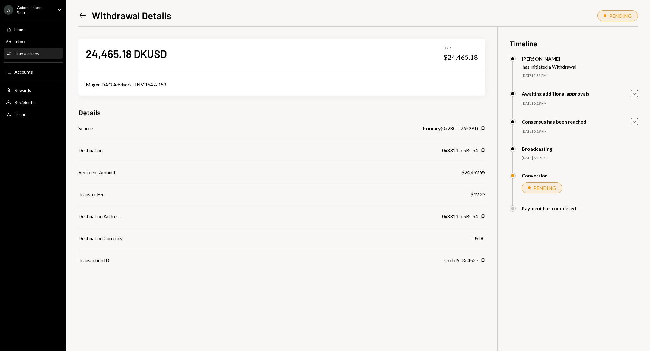  I want to click on div: Recipient Amount, so click(97, 173).